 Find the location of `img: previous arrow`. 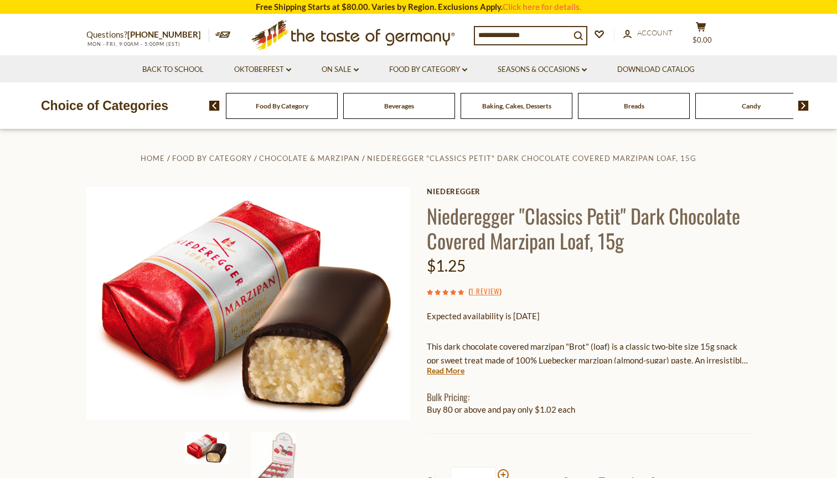

img: previous arrow is located at coordinates (214, 106).